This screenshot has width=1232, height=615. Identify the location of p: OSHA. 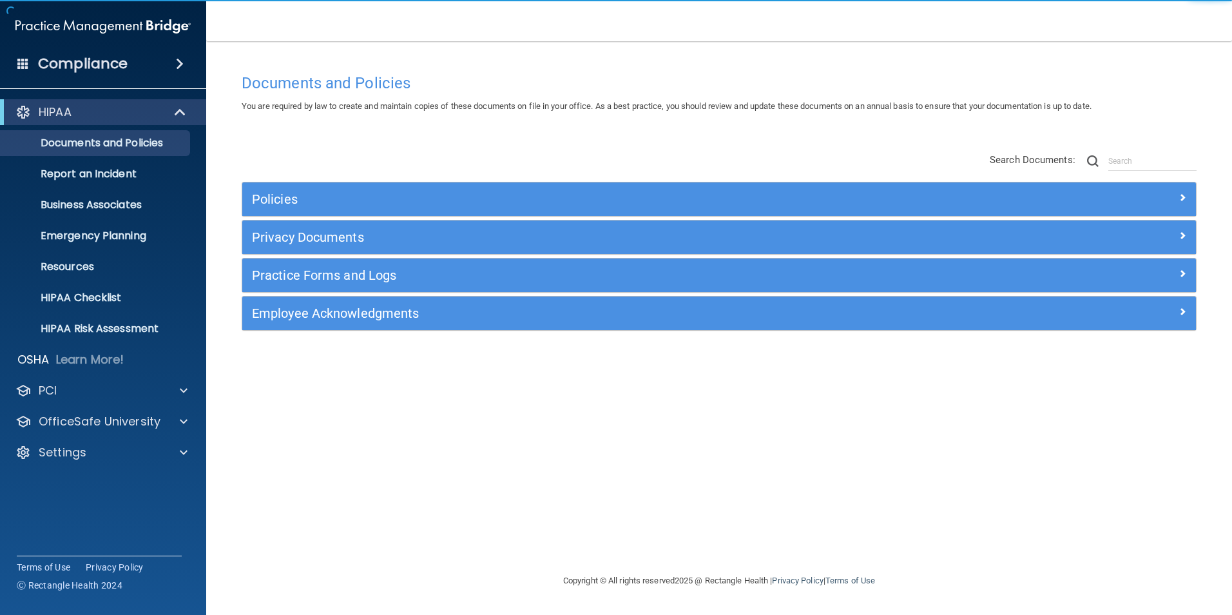
(34, 360).